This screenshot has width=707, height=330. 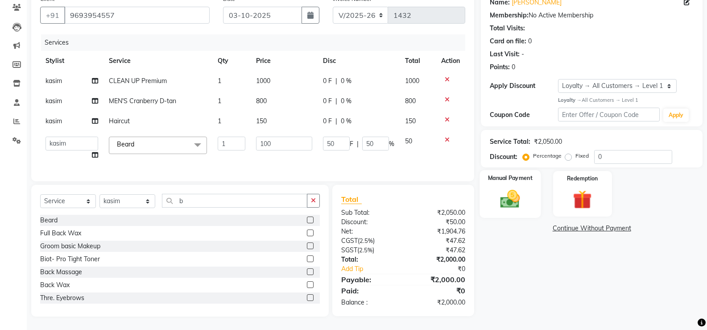 What do you see at coordinates (438, 222) in the screenshot?
I see `div: ₹50.00` at bounding box center [438, 222].